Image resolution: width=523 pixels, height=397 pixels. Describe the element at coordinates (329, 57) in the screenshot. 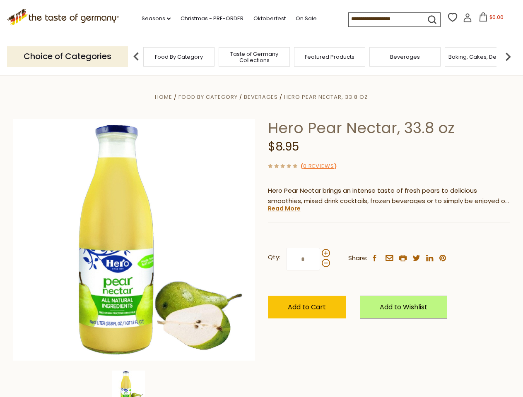

I see `a: Featured Products` at that location.